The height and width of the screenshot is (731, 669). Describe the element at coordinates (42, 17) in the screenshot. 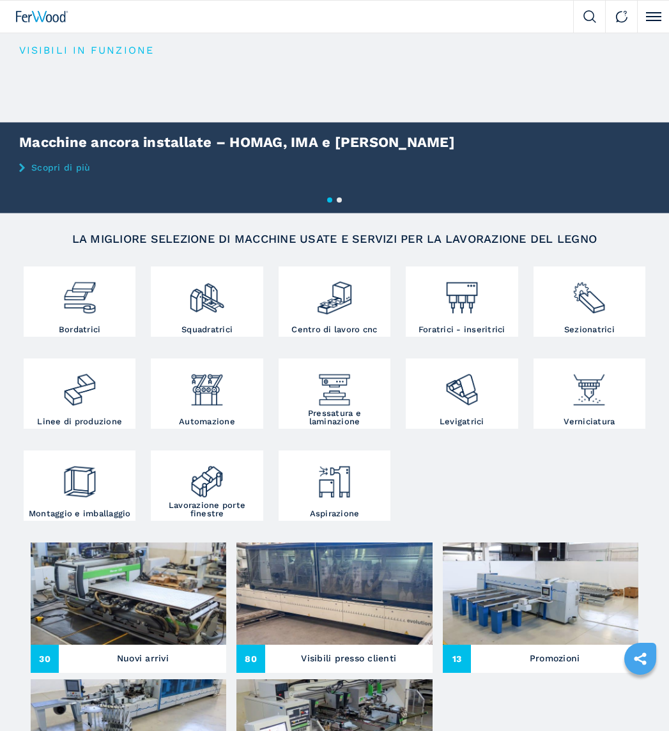

I see `img: Ferwood` at that location.